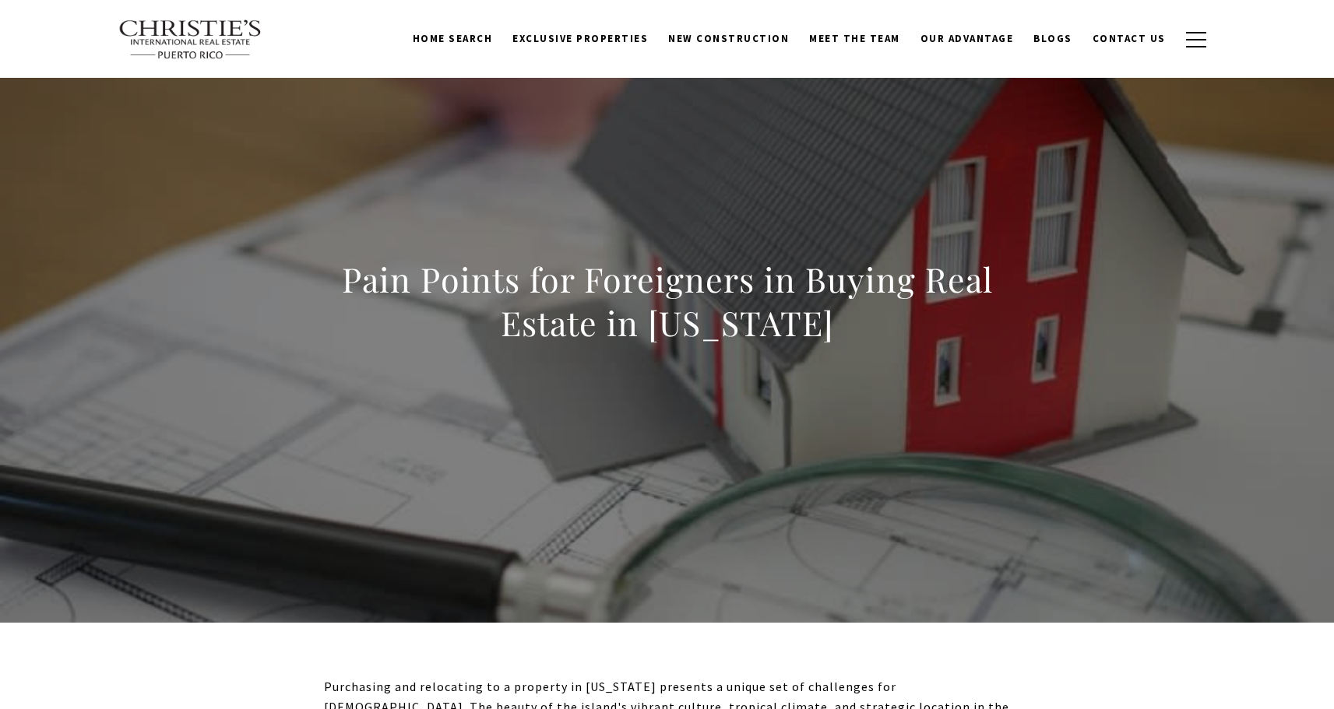 Image resolution: width=1334 pixels, height=709 pixels. What do you see at coordinates (967, 38) in the screenshot?
I see `span: Our Advantage` at bounding box center [967, 38].